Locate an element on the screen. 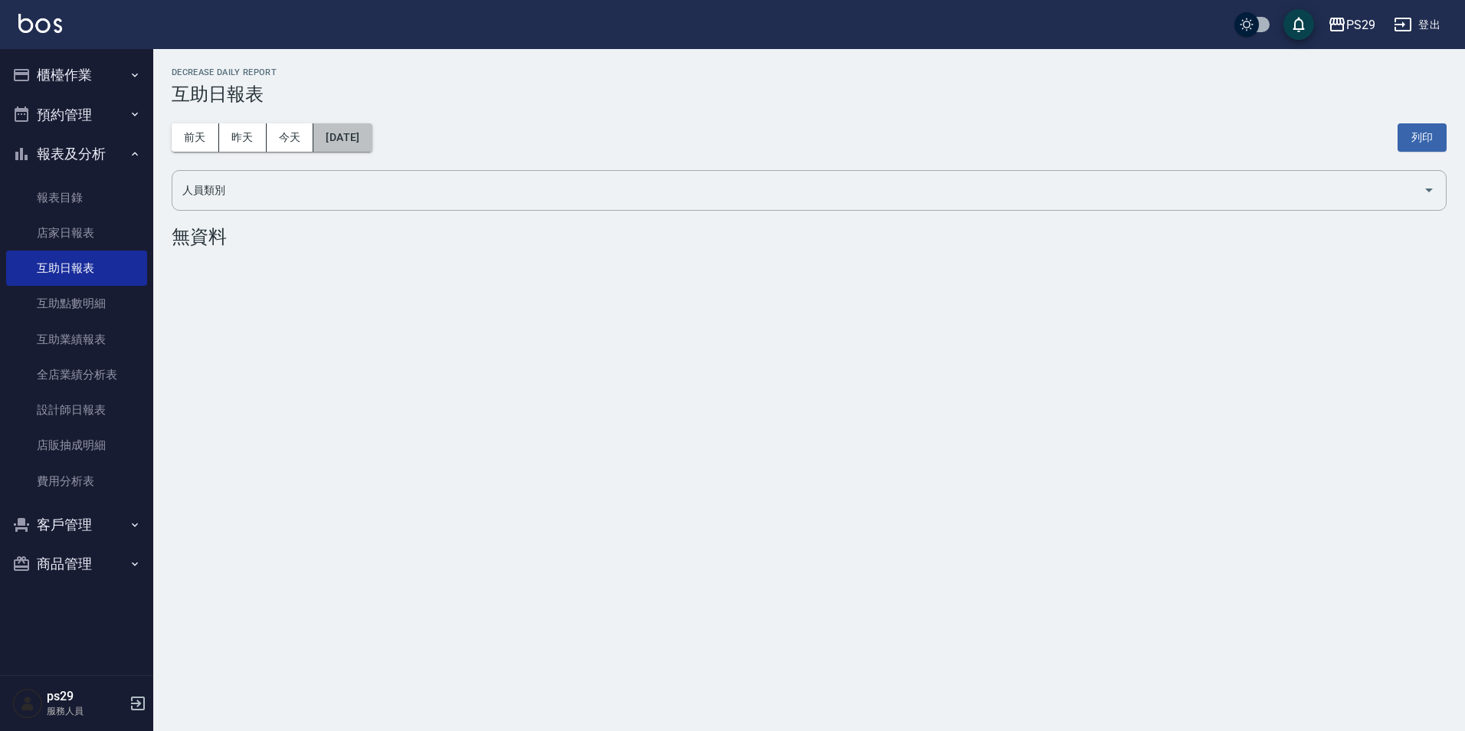 The image size is (1465, 731). button: PS29 is located at coordinates (1352, 25).